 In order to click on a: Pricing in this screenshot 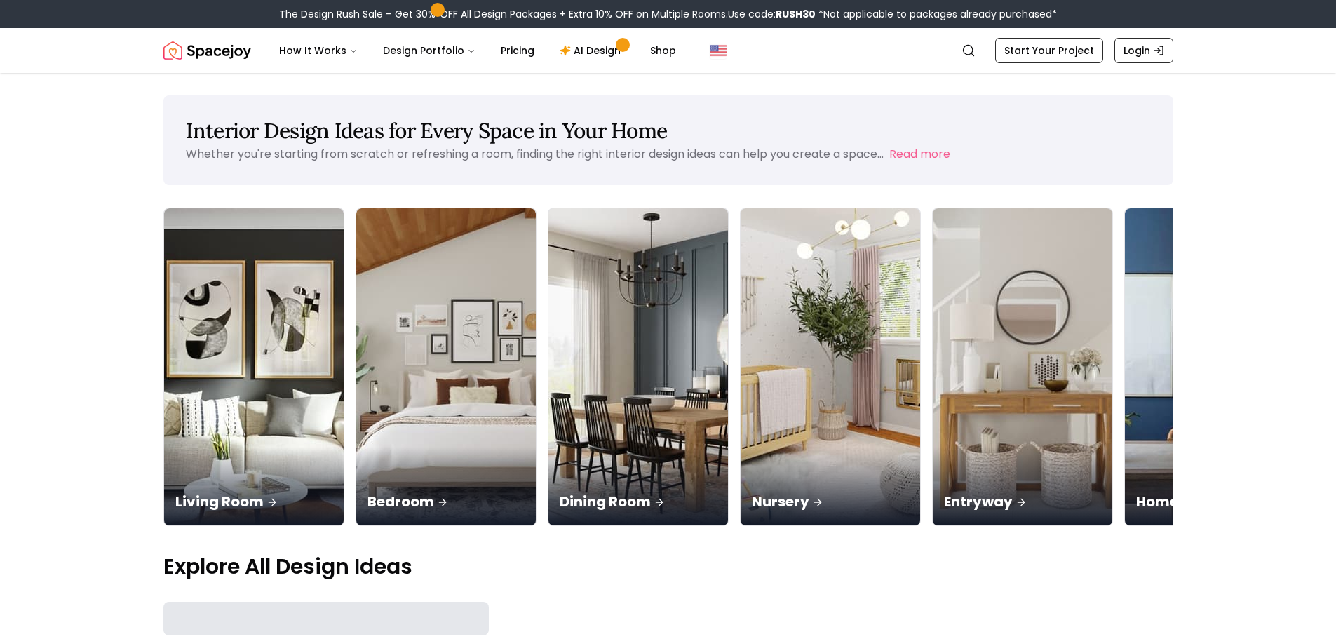, I will do `click(518, 50)`.